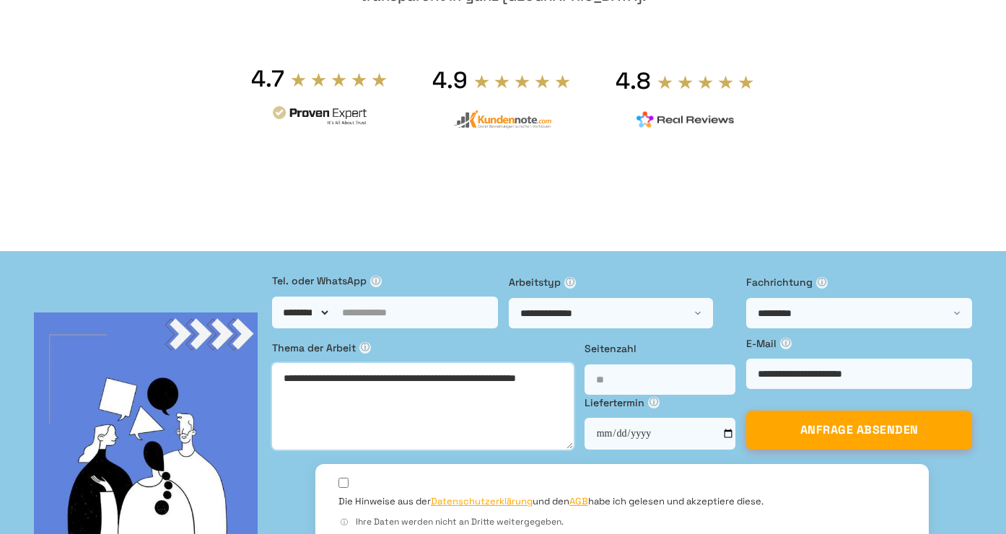 The image size is (1006, 534). Describe the element at coordinates (450, 80) in the screenshot. I see `div: 4.9` at that location.